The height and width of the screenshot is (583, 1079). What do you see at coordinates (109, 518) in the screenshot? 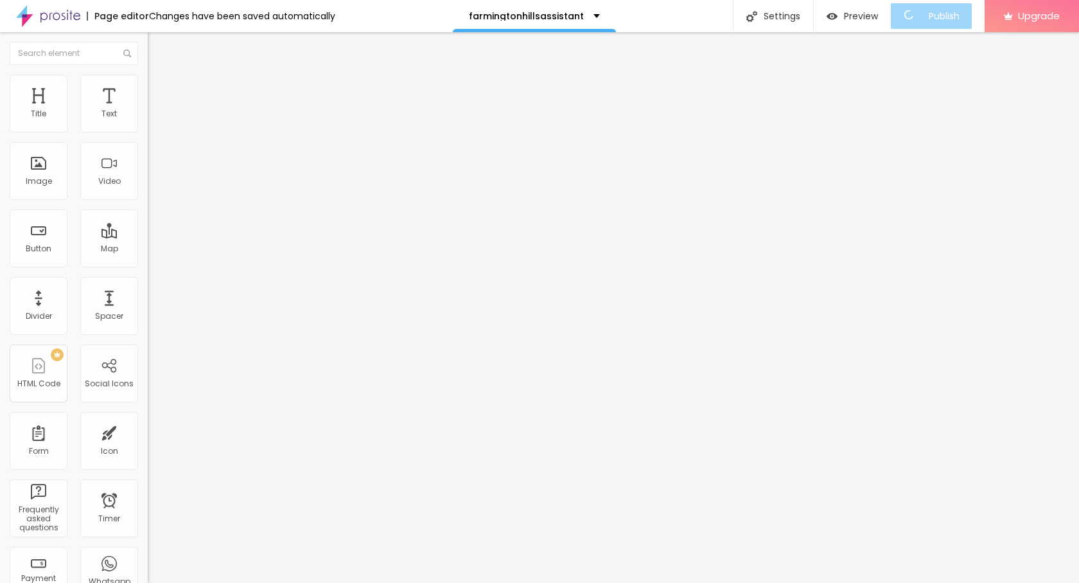
I see `div: Timer` at bounding box center [109, 518].